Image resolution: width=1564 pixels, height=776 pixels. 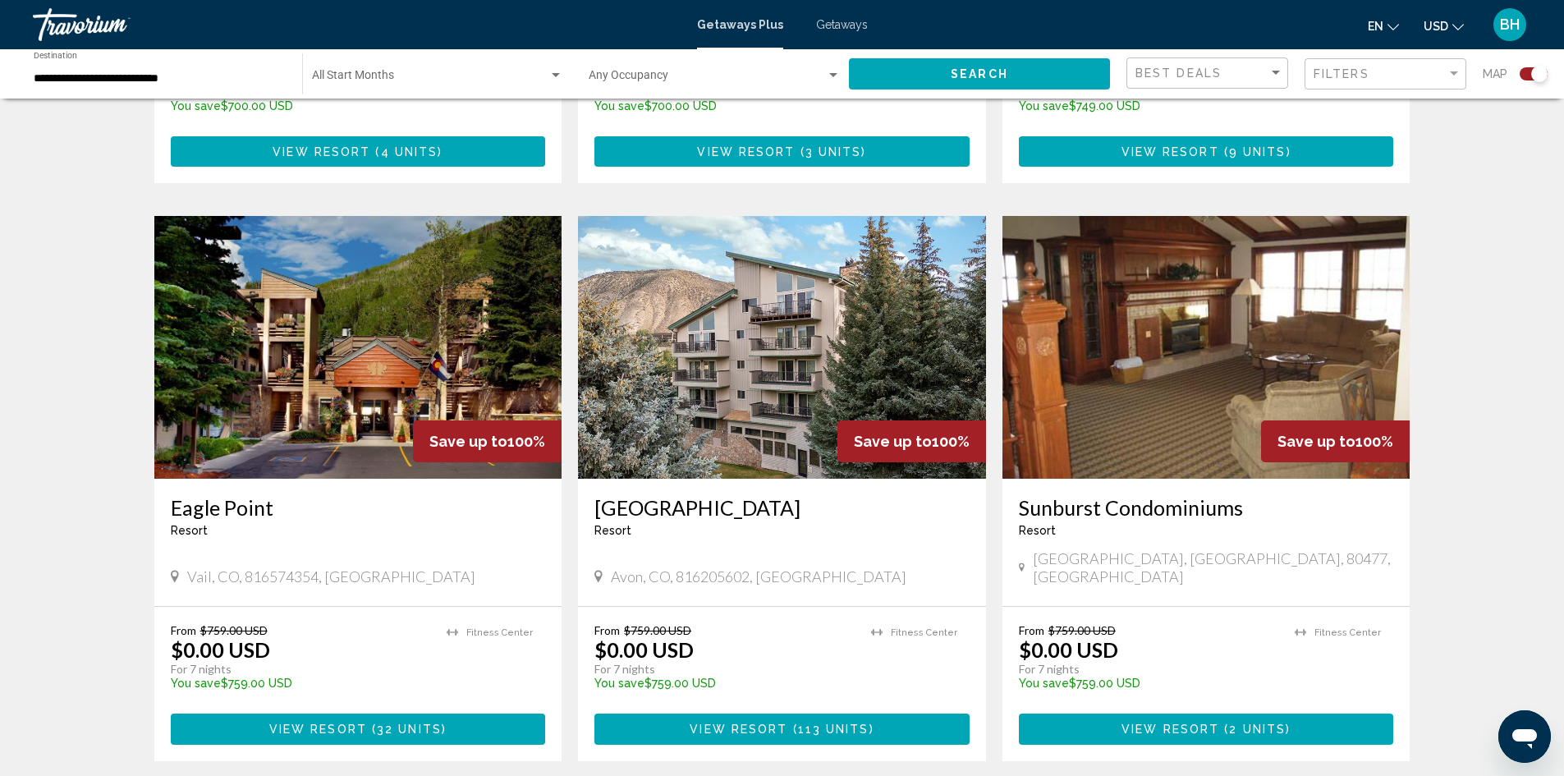 What do you see at coordinates (842, 25) in the screenshot?
I see `span: Getaways` at bounding box center [842, 25].